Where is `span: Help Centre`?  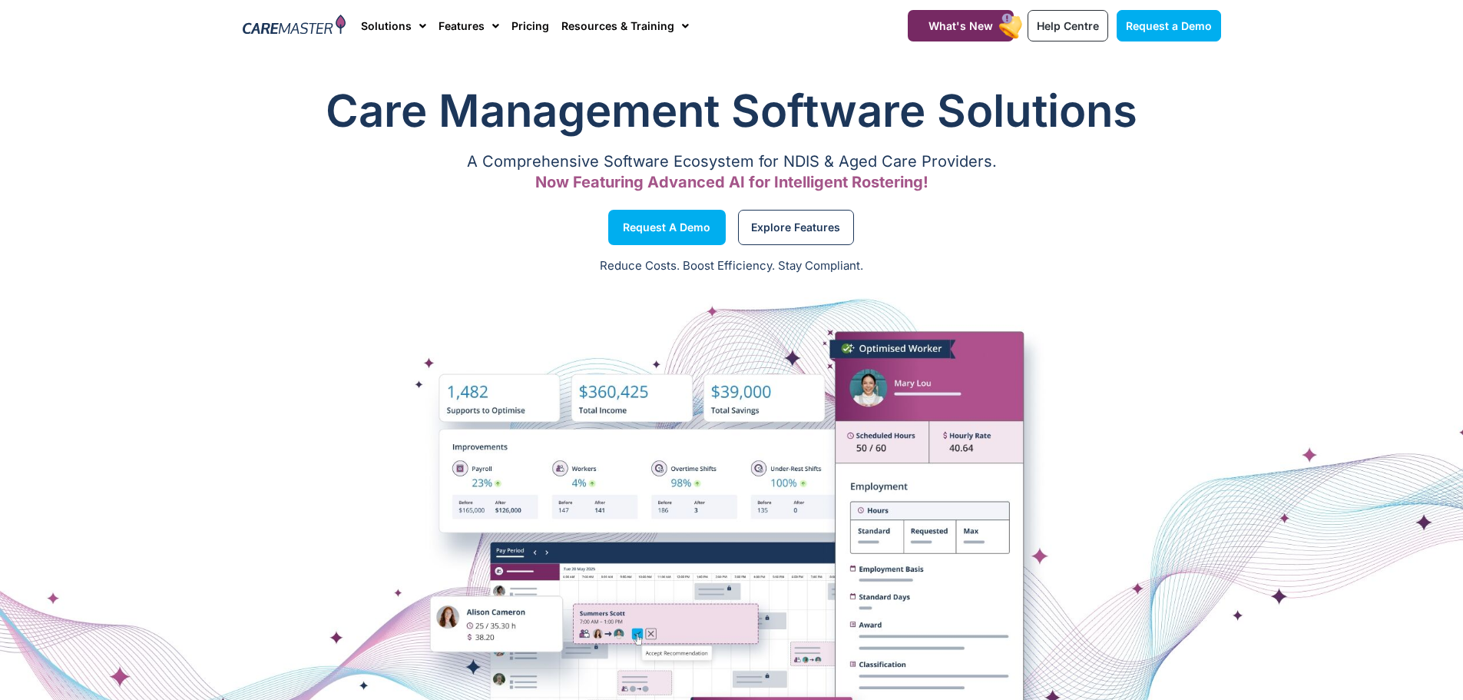
span: Help Centre is located at coordinates (1068, 25).